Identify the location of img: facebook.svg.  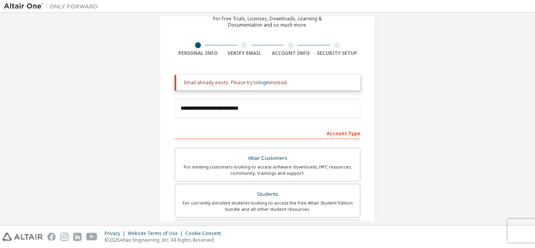
(51, 236).